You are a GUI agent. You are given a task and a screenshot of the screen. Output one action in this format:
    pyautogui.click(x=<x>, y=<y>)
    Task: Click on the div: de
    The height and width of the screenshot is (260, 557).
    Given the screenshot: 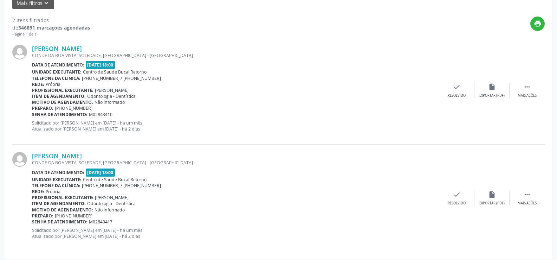 What is the action you would take?
    pyautogui.click(x=51, y=27)
    